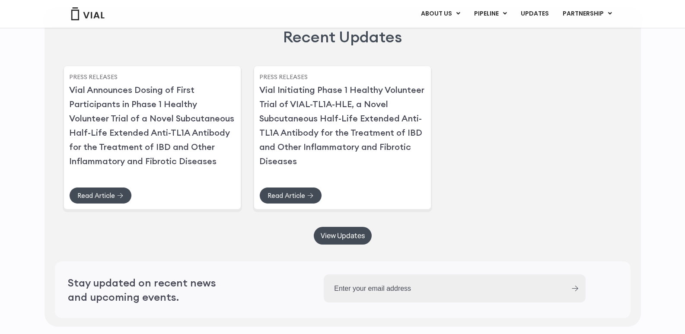 The image size is (685, 334). What do you see at coordinates (152, 125) in the screenshot?
I see `a: Vial Announces Dosing of First Participants in Phase 1 Healthy Volunteer Trial of a Novel Subcuta...` at bounding box center [152, 125].